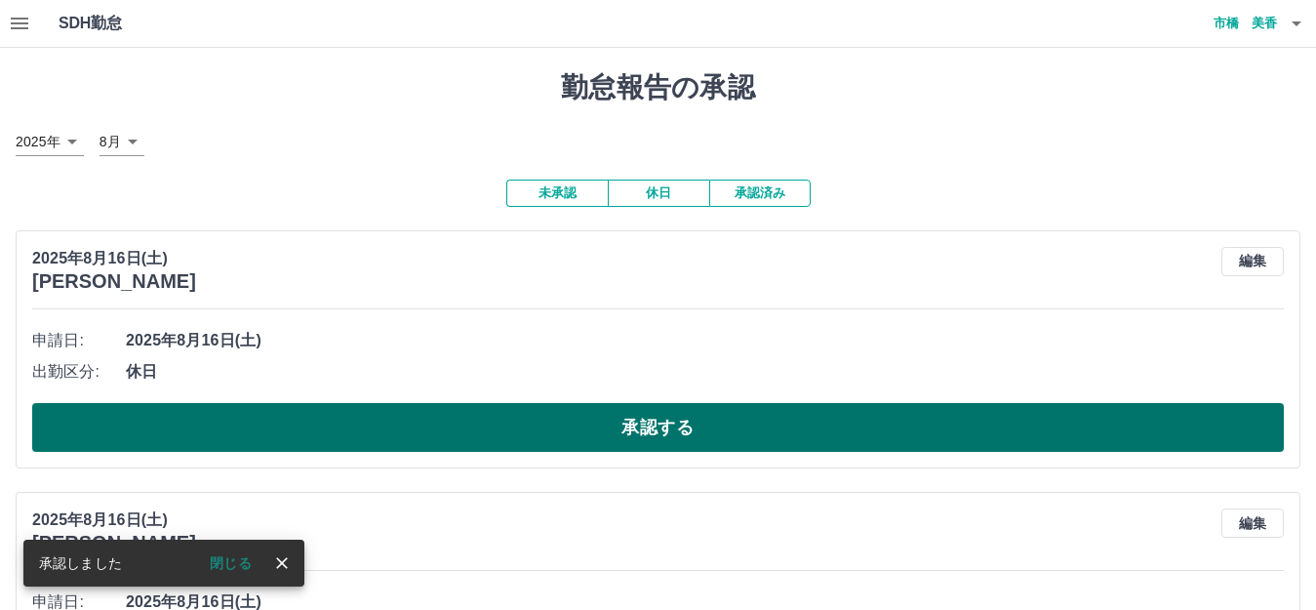  What do you see at coordinates (230, 563) in the screenshot?
I see `button: 閉じる` at bounding box center [230, 563].